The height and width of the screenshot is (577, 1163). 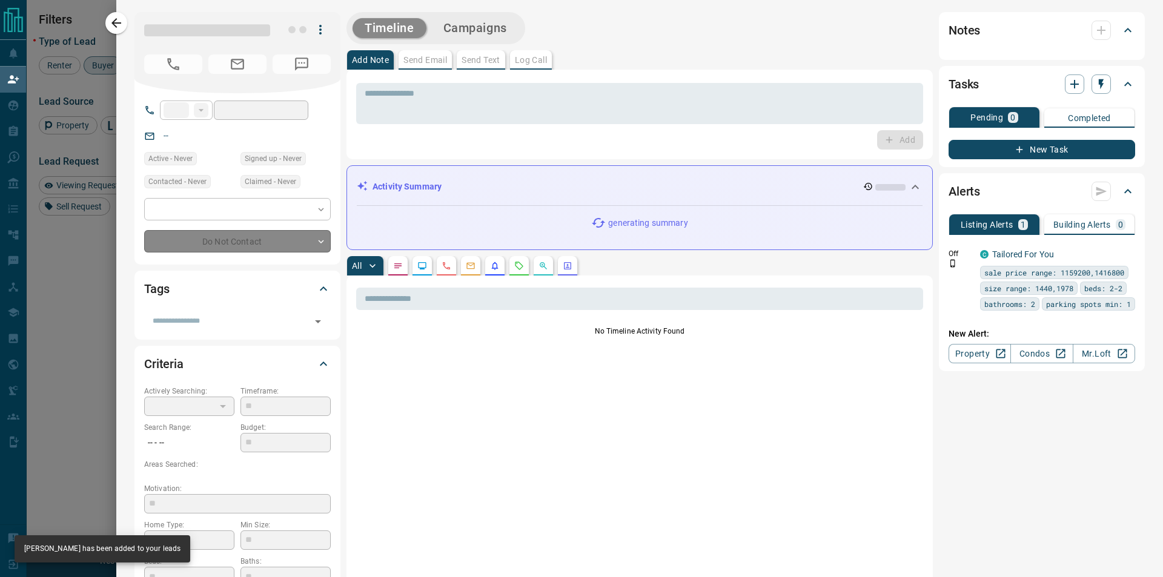 I want to click on svg: Emails, so click(x=470, y=266).